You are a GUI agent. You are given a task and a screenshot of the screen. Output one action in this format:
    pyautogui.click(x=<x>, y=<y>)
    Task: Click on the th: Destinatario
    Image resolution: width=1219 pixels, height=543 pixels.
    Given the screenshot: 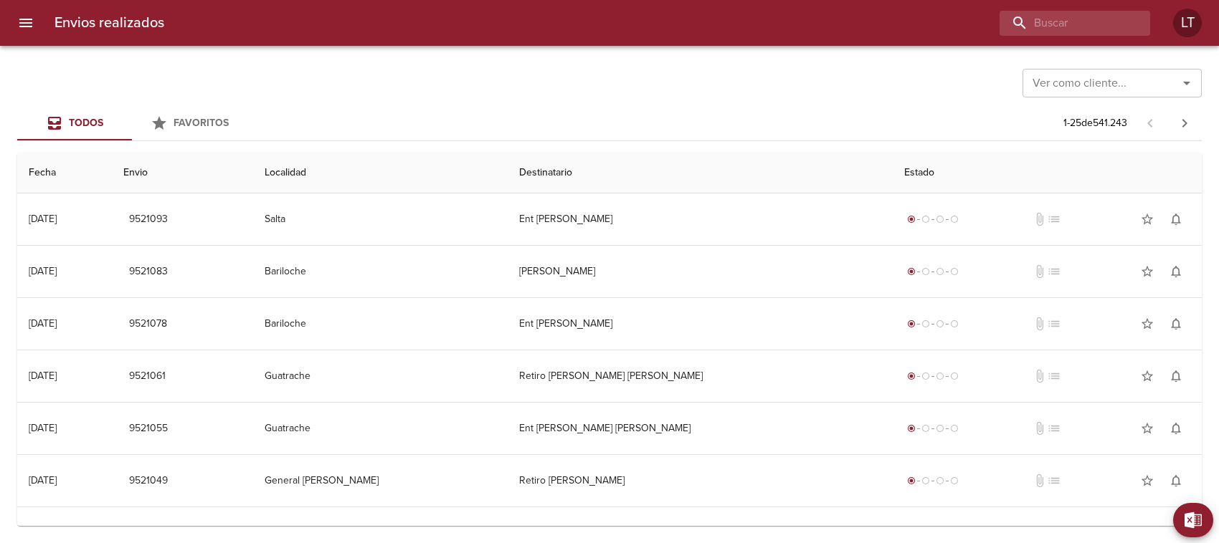 What is the action you would take?
    pyautogui.click(x=700, y=173)
    